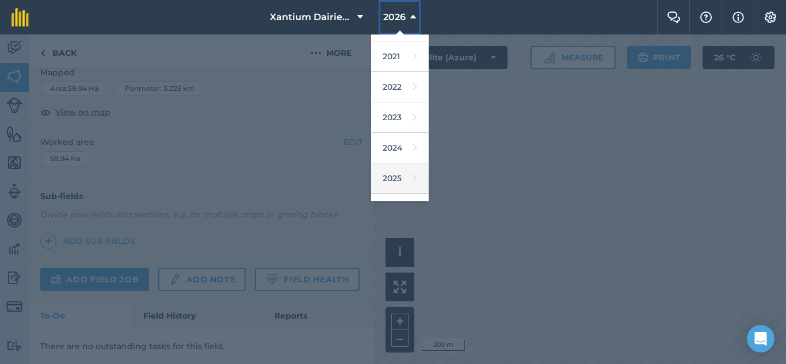 Image resolution: width=786 pixels, height=364 pixels. I want to click on a: 2023, so click(400, 117).